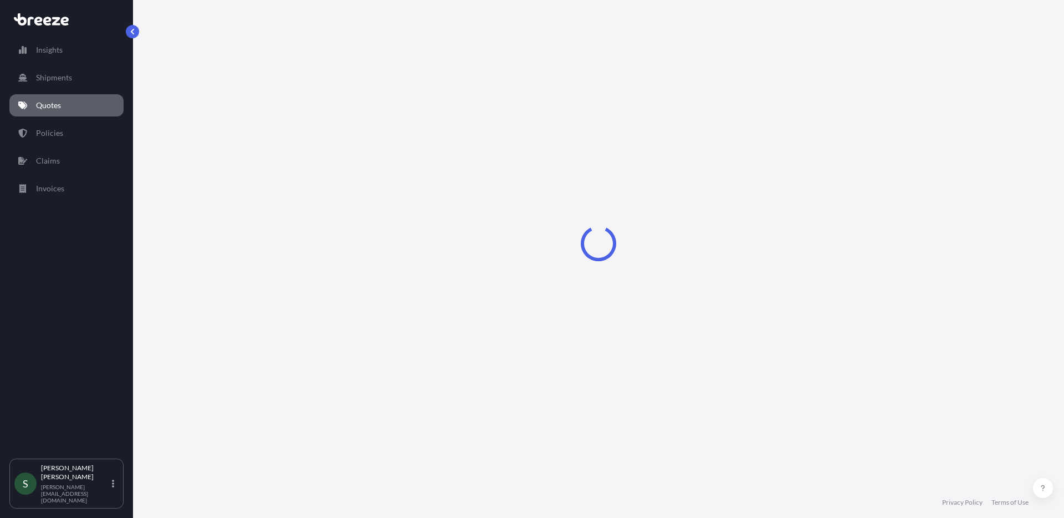 Image resolution: width=1064 pixels, height=518 pixels. Describe the element at coordinates (66, 133) in the screenshot. I see `a: Policies` at that location.